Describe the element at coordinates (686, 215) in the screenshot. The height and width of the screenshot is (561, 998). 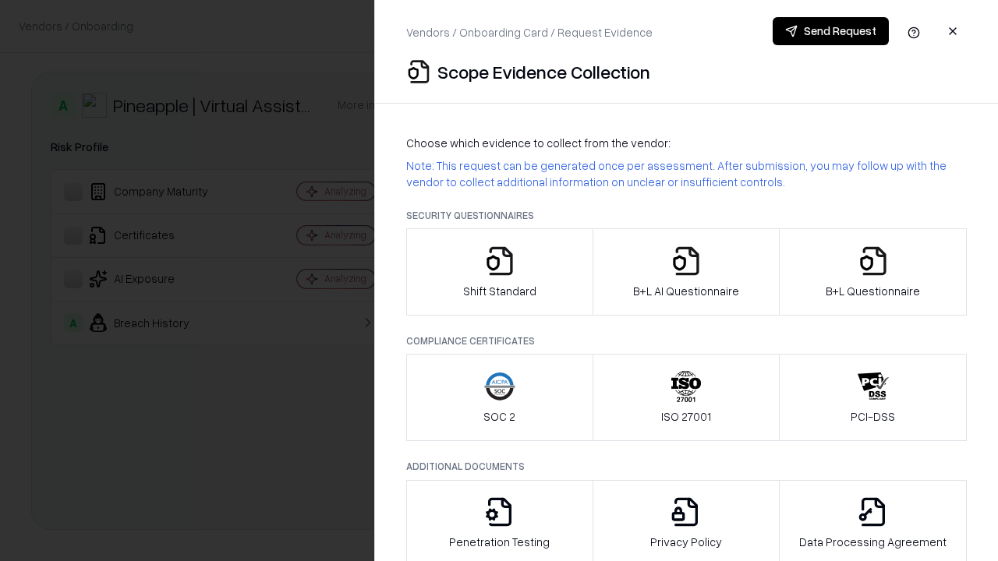
I see `p: Security Questionnaires` at that location.